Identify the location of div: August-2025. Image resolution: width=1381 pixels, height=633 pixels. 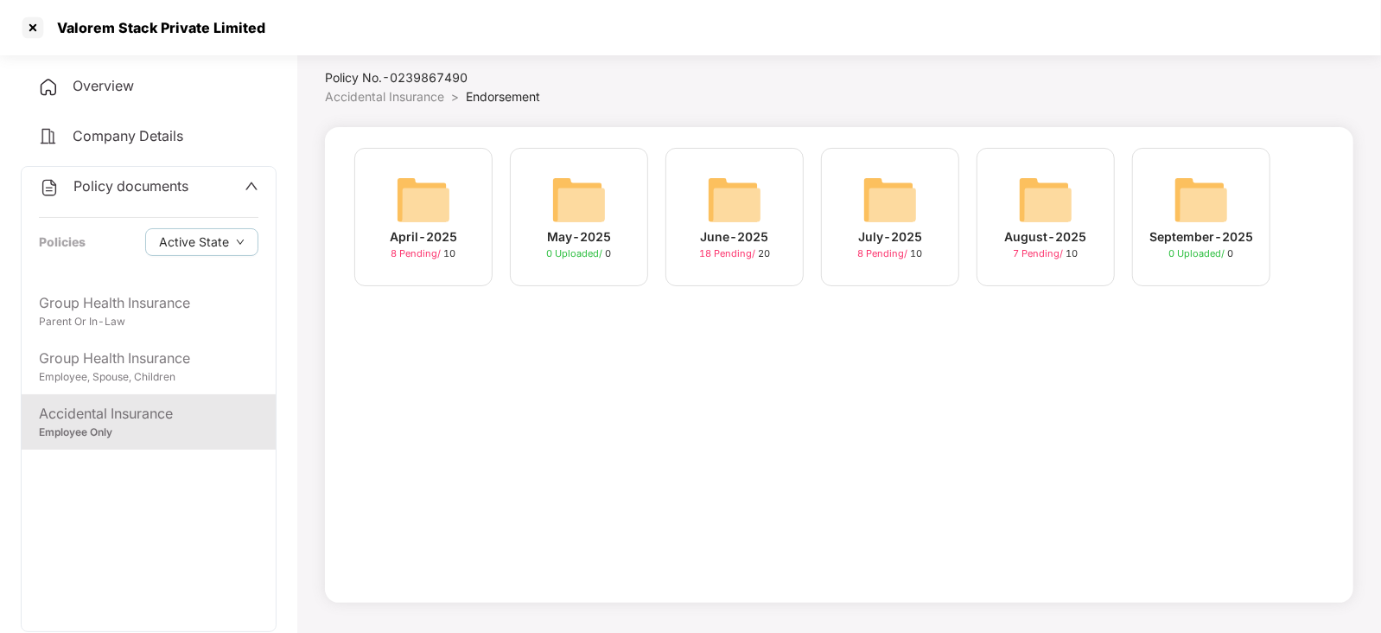
(1046, 237).